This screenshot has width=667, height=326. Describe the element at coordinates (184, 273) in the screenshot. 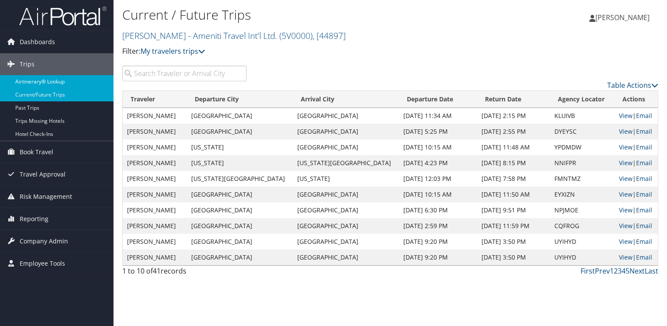

I see `div: 1 to 10 of records` at that location.